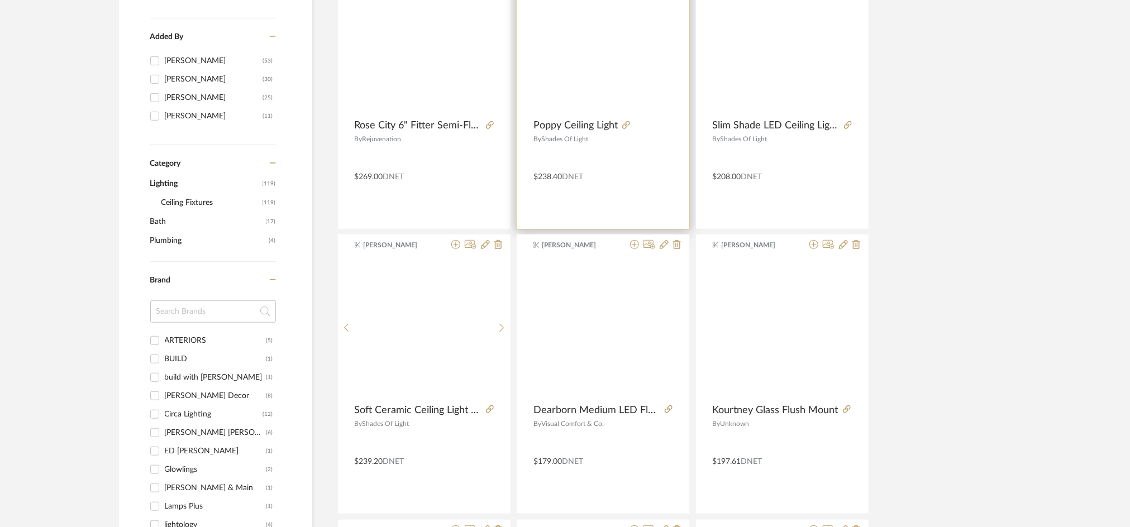 The image size is (1130, 527). I want to click on span: Brand, so click(160, 280).